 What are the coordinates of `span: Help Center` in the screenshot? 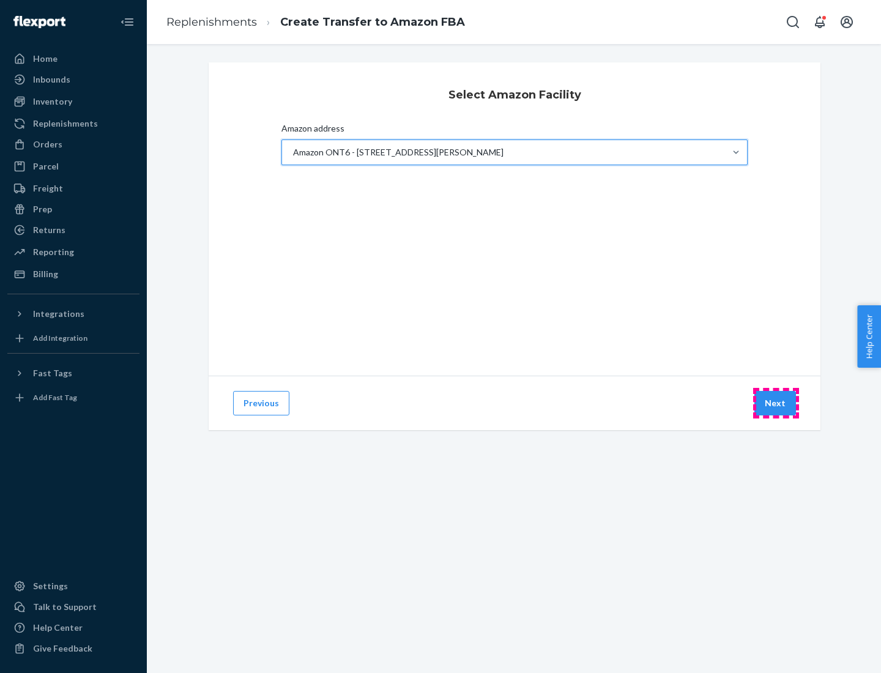 It's located at (869, 336).